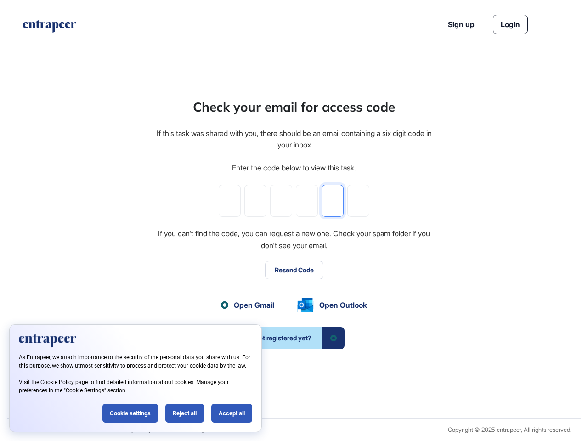 This screenshot has width=588, height=441. What do you see at coordinates (247, 305) in the screenshot?
I see `a: Open Gmail` at bounding box center [247, 305].